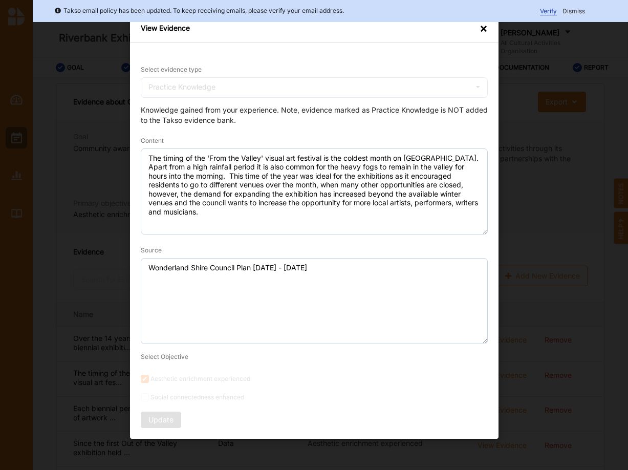 The image size is (628, 470). I want to click on span: Source, so click(151, 250).